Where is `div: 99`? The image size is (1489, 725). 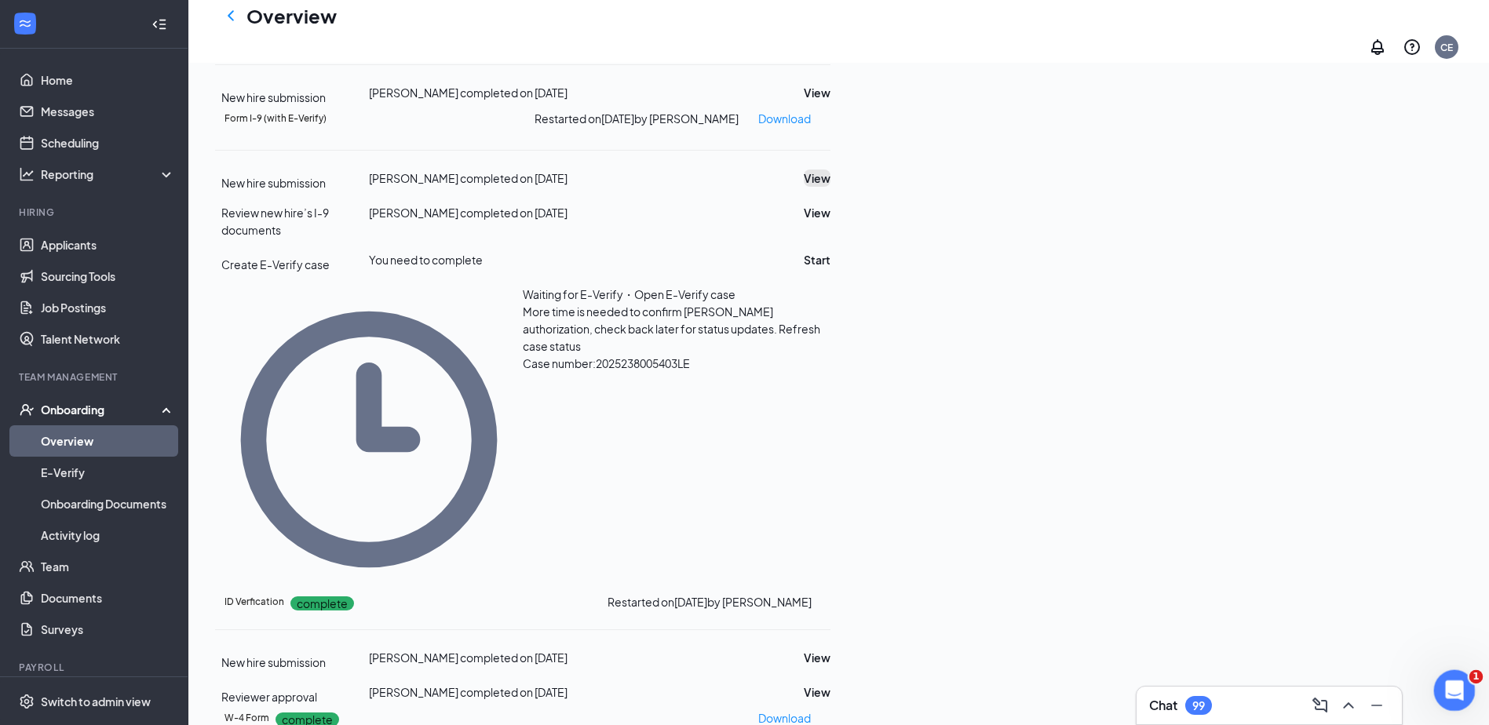 div: 99 is located at coordinates (1199, 706).